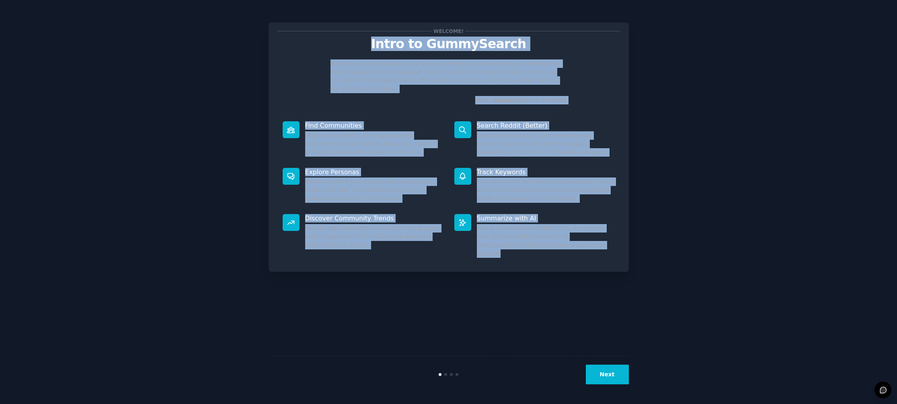 The height and width of the screenshot is (404, 897). I want to click on dd: Use AI to summarize Reddit posts in seconds. Find patterns within hundreds of posts/comments with..., so click(545, 241).